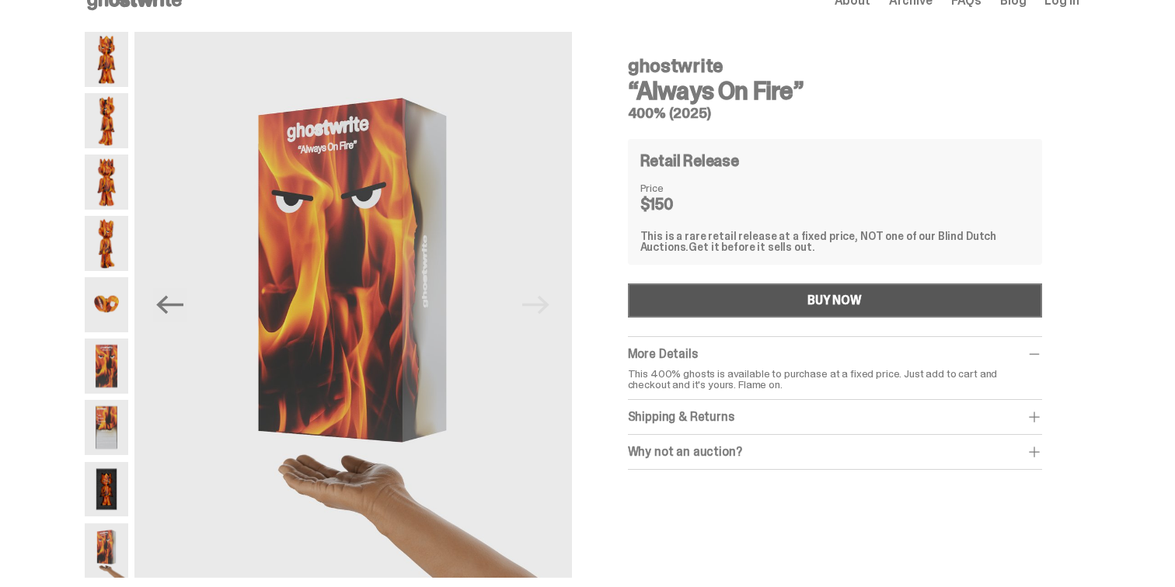 The width and height of the screenshot is (1175, 587). I want to click on img: Always-On-Fire---Website-Archive.2494X.png, so click(106, 427).